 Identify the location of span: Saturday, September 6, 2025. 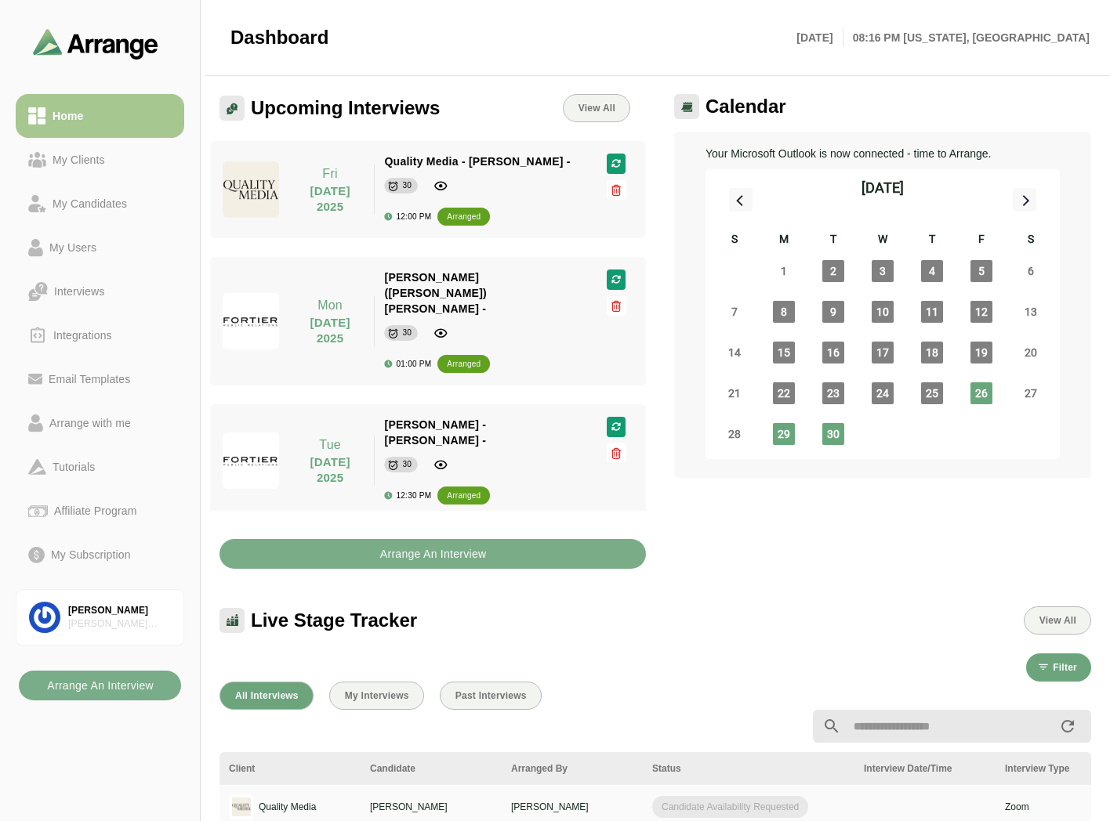
(1031, 271).